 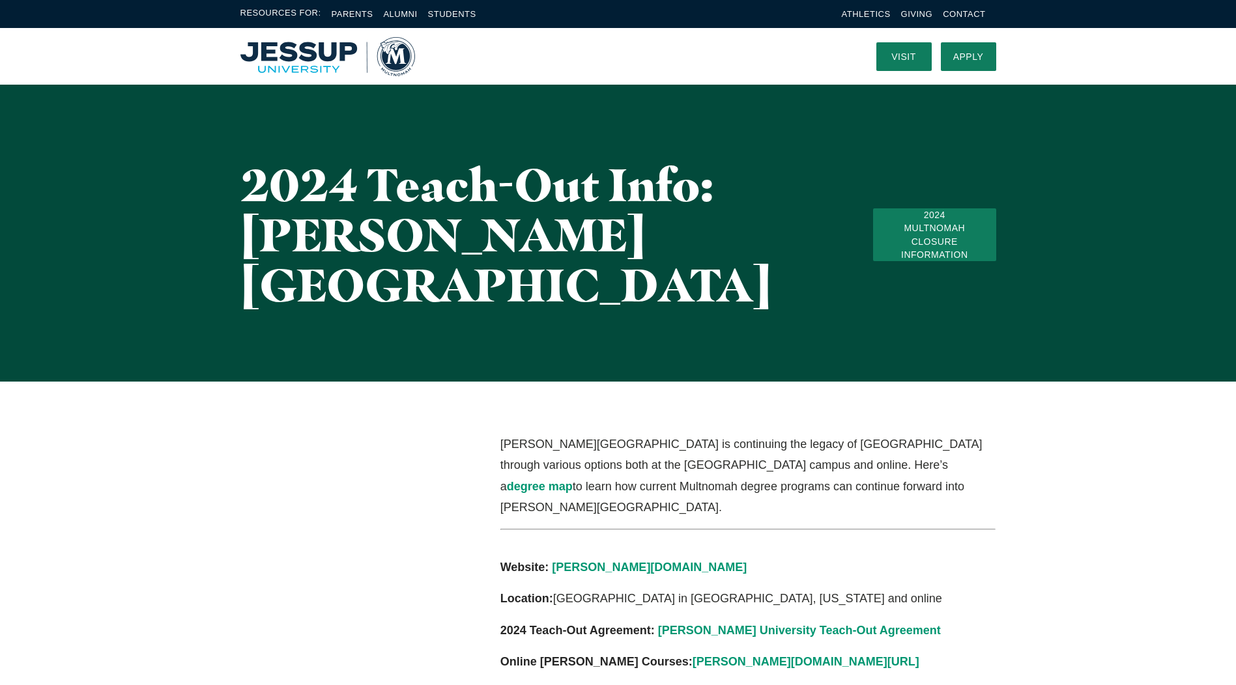 I want to click on a: Giving, so click(x=916, y=14).